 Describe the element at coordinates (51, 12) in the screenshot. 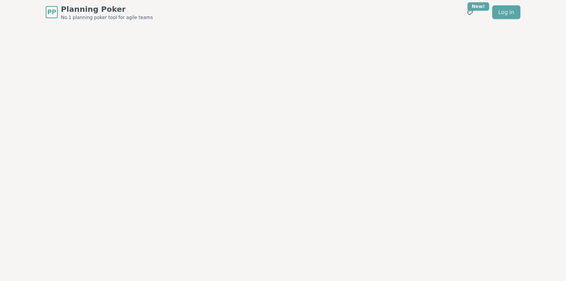

I see `span: PP` at that location.